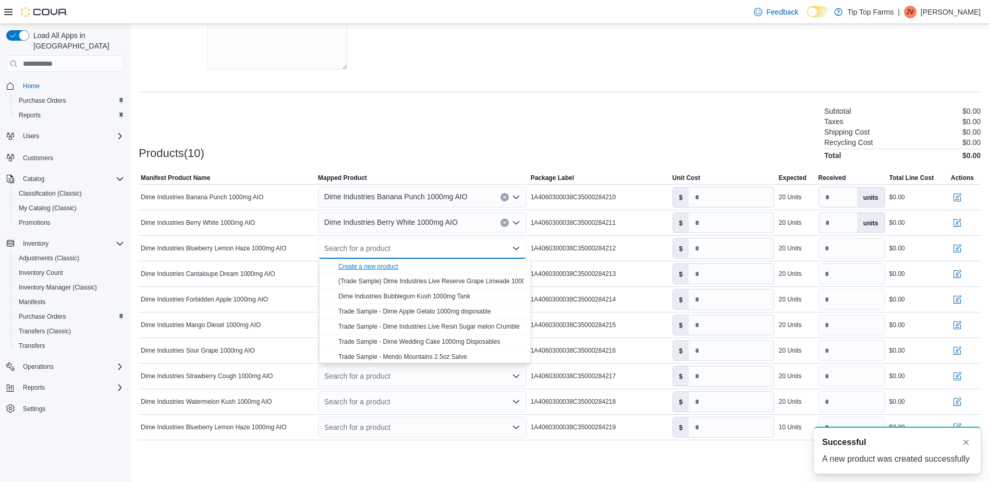 The width and height of the screenshot is (989, 482). Describe the element at coordinates (34, 223) in the screenshot. I see `span: Promotions` at that location.